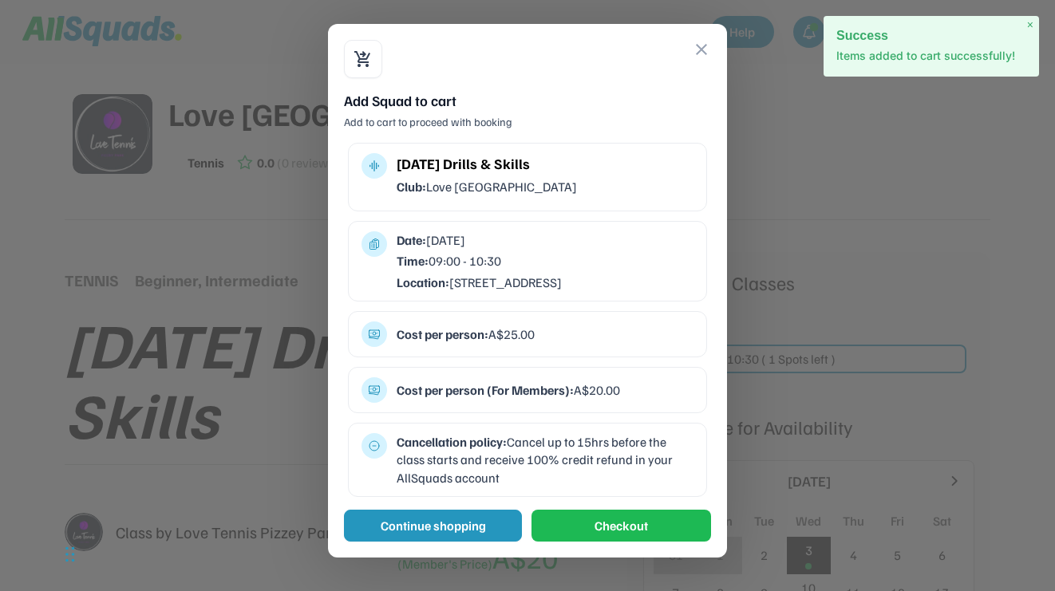  I want to click on button: close, so click(701, 49).